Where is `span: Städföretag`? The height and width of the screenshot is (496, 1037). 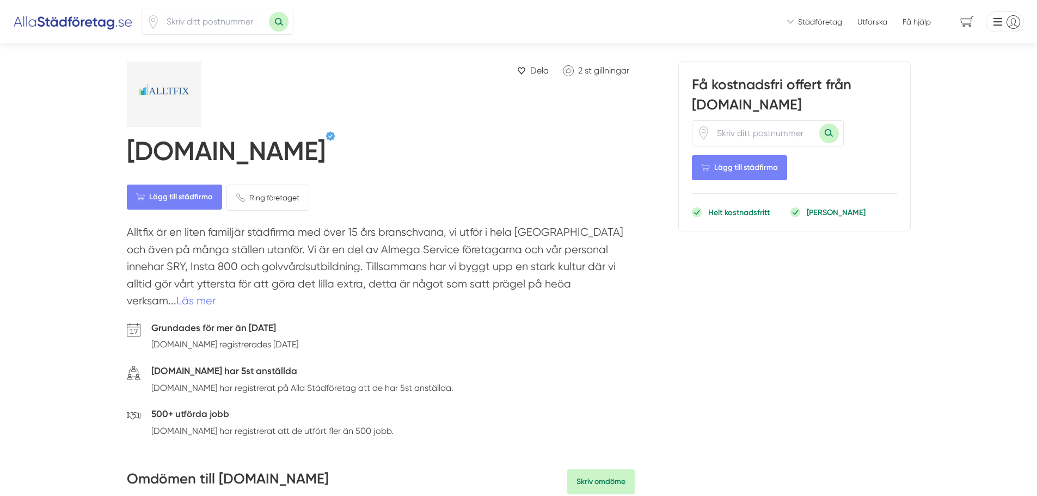
span: Städföretag is located at coordinates (820, 22).